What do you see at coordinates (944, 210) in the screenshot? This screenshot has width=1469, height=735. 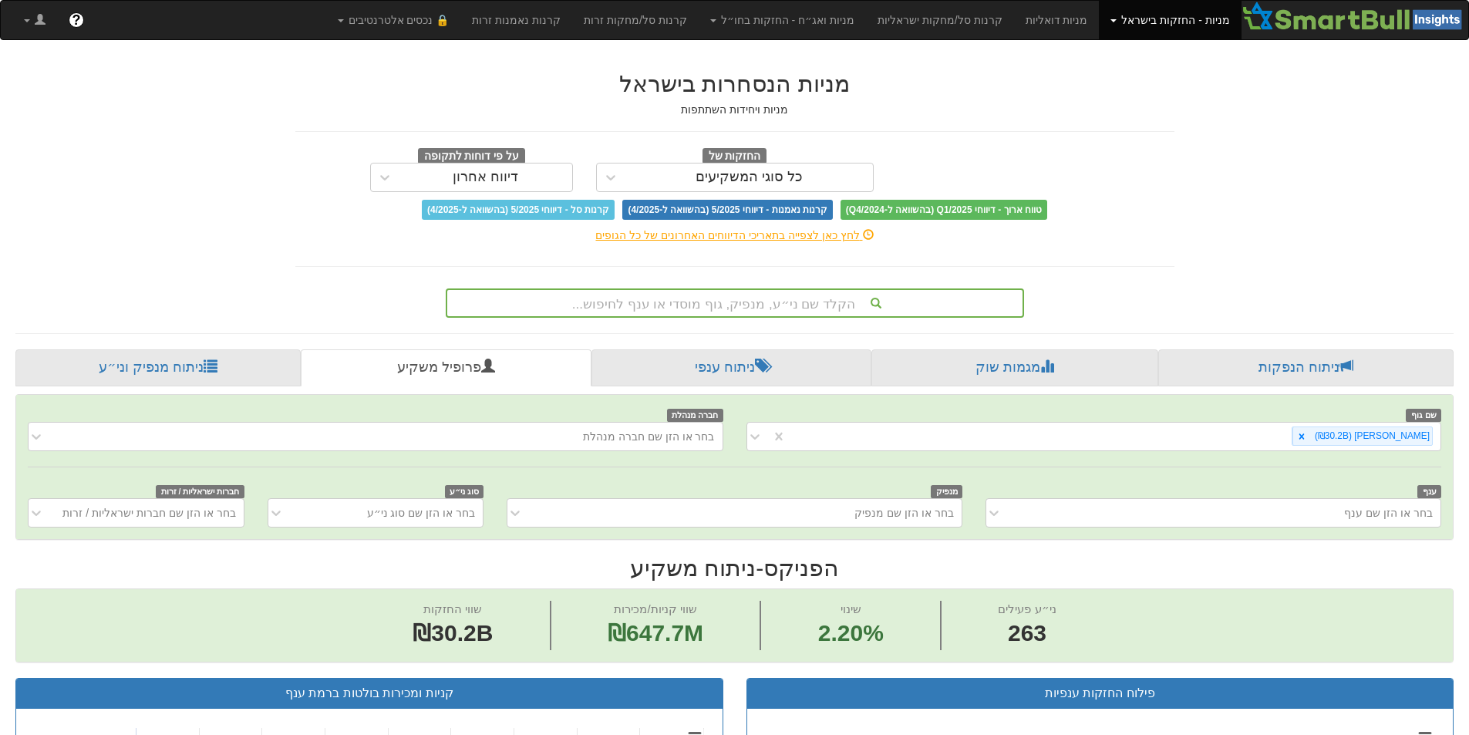 I see `span: טווח ארוך - דיווחי Q1/2025 (בהשוואה ל-Q4/2024)` at bounding box center [944, 210].